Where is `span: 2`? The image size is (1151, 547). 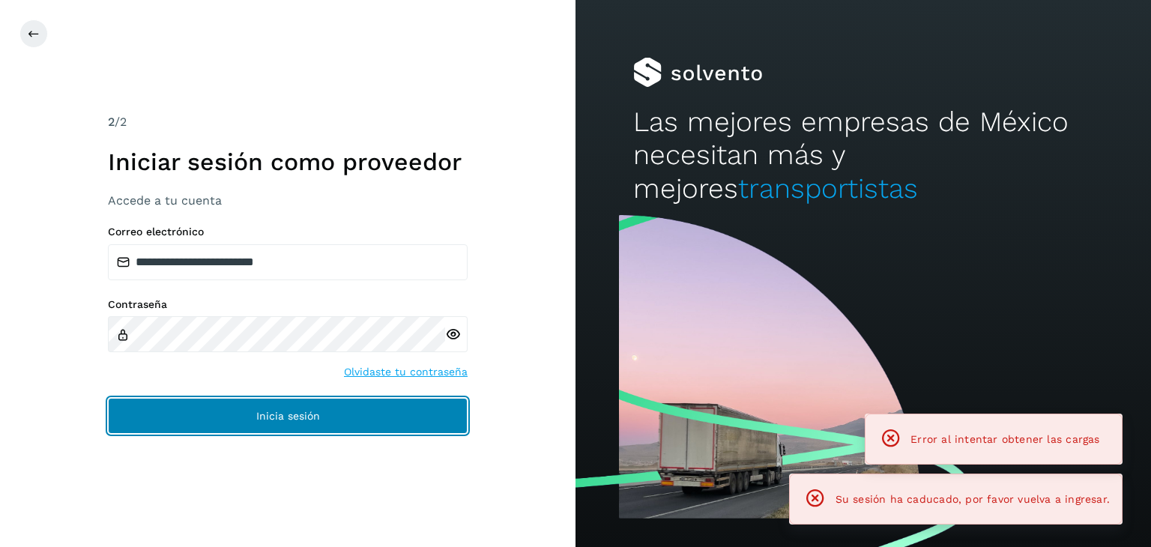
span: 2 is located at coordinates (111, 121).